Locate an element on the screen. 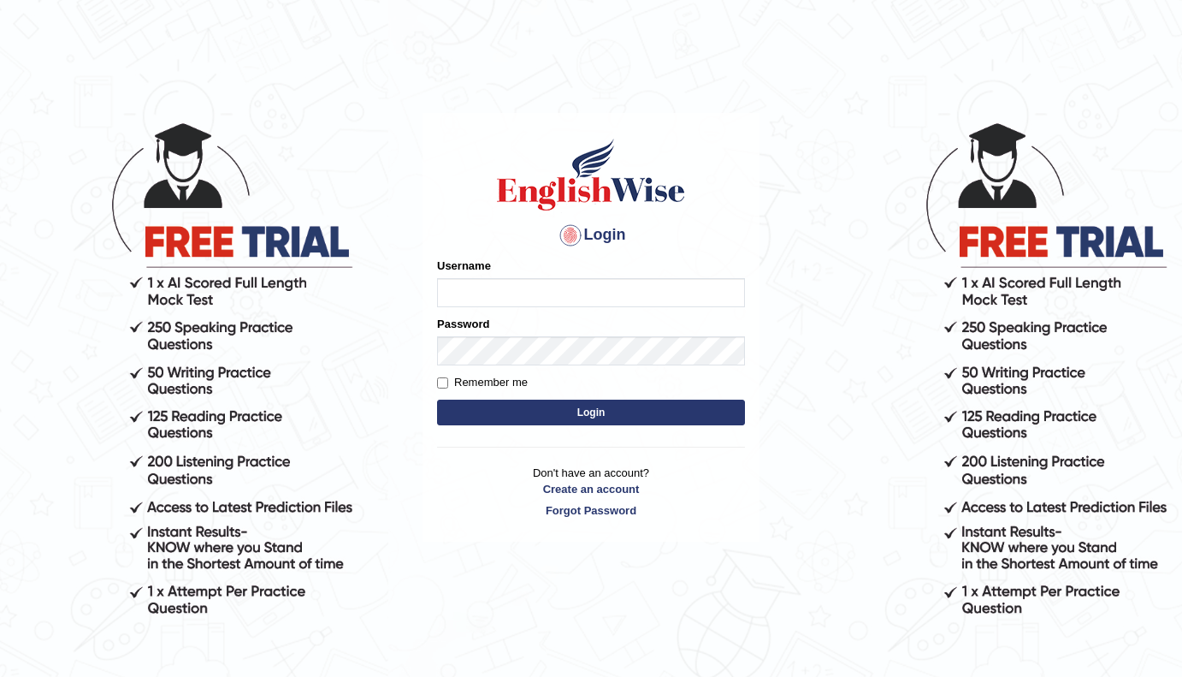 This screenshot has height=677, width=1182. img: Logo of English Wise sign in for intelligent practice with AI is located at coordinates (591, 175).